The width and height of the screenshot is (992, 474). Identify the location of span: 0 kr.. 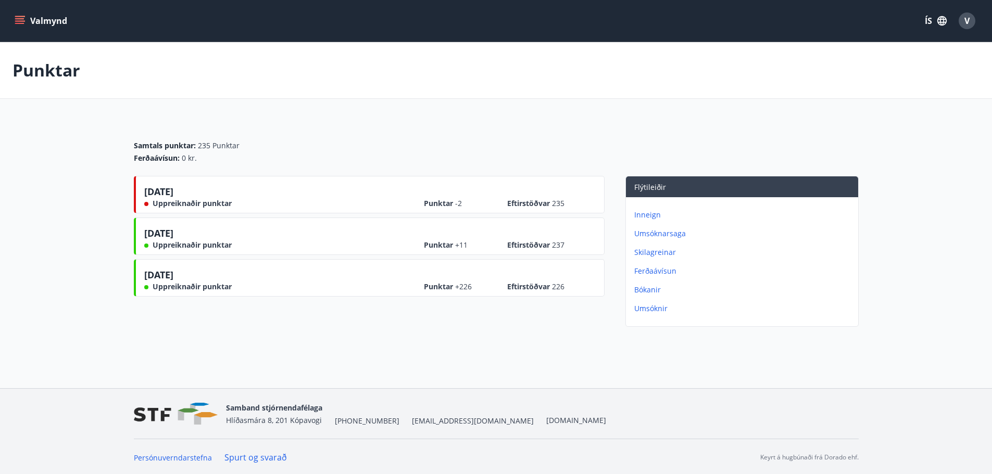
(189, 158).